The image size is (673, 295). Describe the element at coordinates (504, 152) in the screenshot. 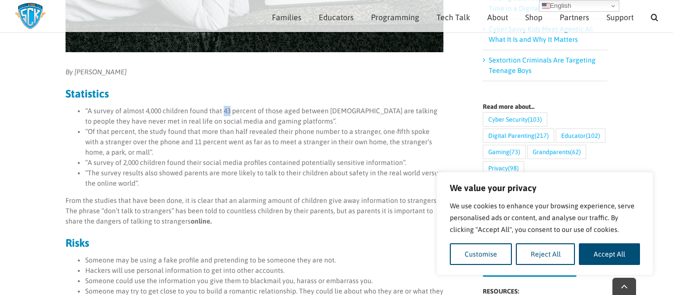

I see `a: Gaming (73 items)` at that location.